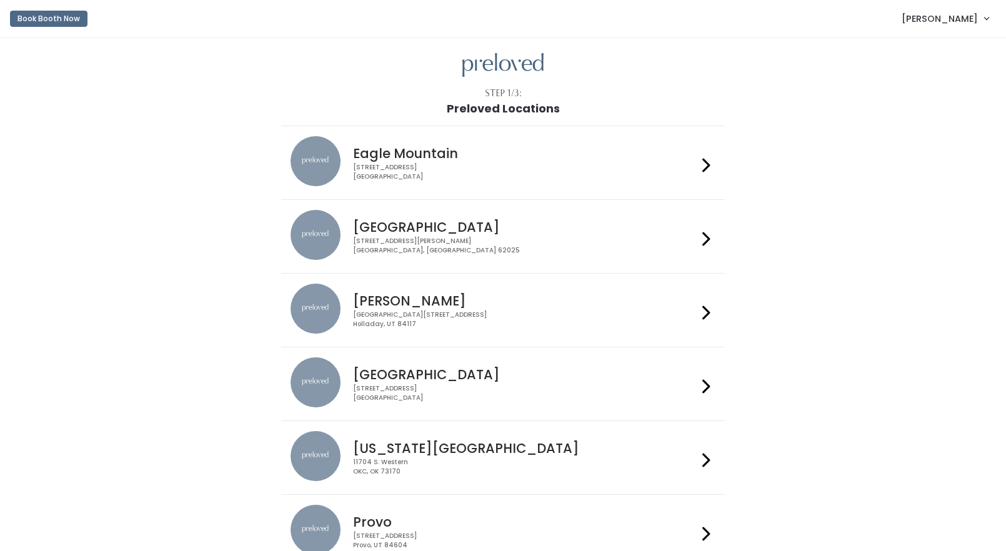 The height and width of the screenshot is (551, 1006). What do you see at coordinates (525, 153) in the screenshot?
I see `h4: Eagle Mountain` at bounding box center [525, 153].